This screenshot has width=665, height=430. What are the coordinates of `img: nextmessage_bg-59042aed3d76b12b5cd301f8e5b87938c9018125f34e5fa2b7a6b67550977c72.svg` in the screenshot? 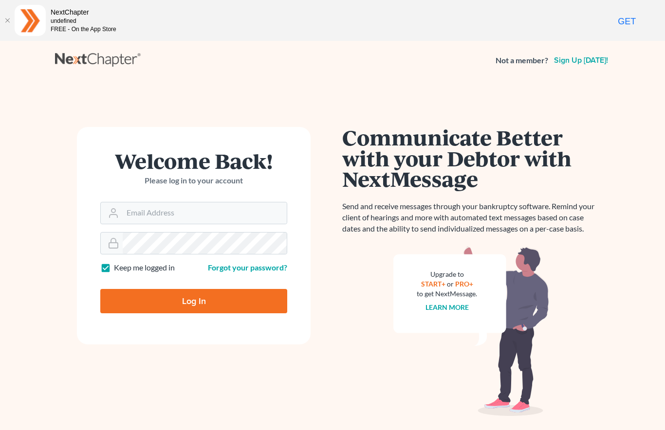 It's located at (471, 332).